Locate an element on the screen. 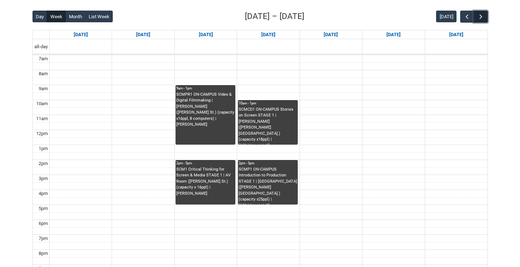  a: Go to September 17, 2025 is located at coordinates (268, 35).